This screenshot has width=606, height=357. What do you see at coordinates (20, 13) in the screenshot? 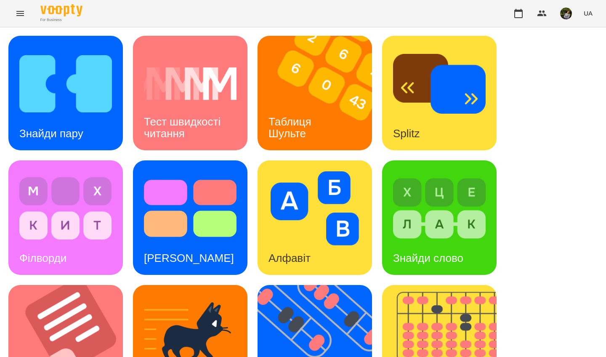
I see `button: Menu` at bounding box center [20, 13].